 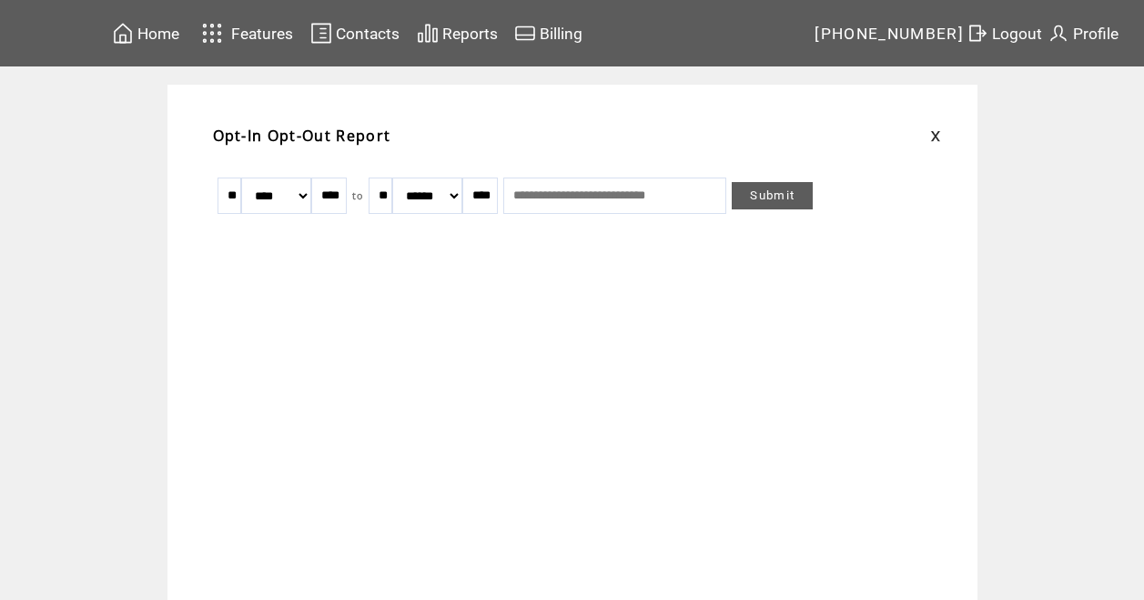 What do you see at coordinates (302, 136) in the screenshot?
I see `span: Opt-In Opt-Out Report` at bounding box center [302, 136].